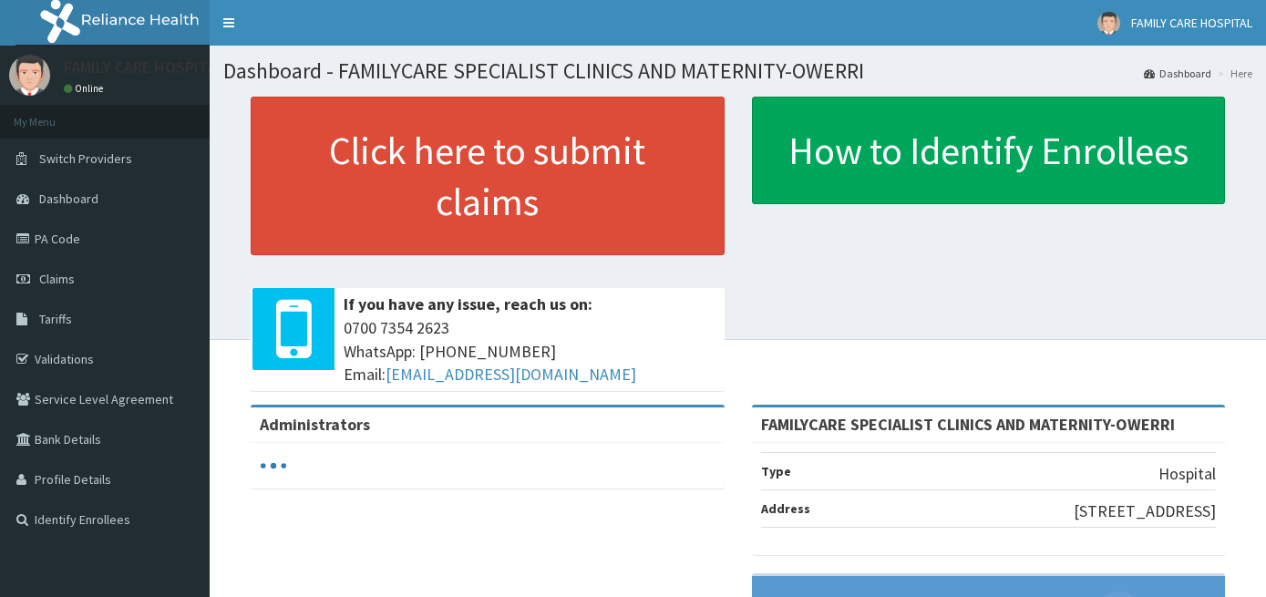 This screenshot has height=597, width=1266. Describe the element at coordinates (86, 159) in the screenshot. I see `span: Switch Providers` at that location.